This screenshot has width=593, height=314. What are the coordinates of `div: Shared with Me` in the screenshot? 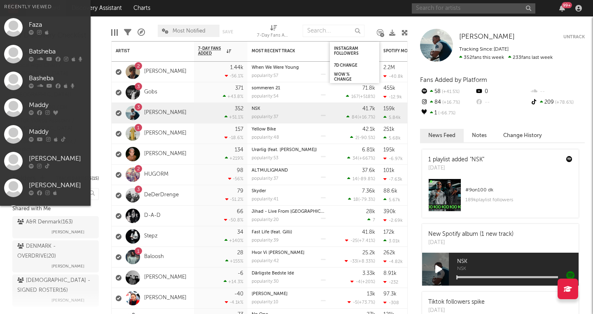 It's located at (56, 209).